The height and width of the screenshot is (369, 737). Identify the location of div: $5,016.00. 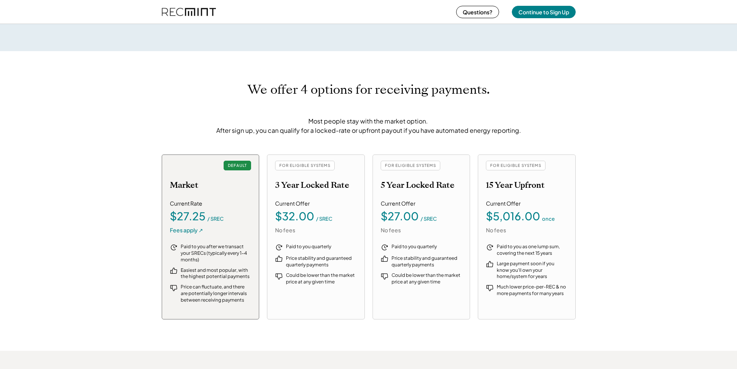
(513, 216).